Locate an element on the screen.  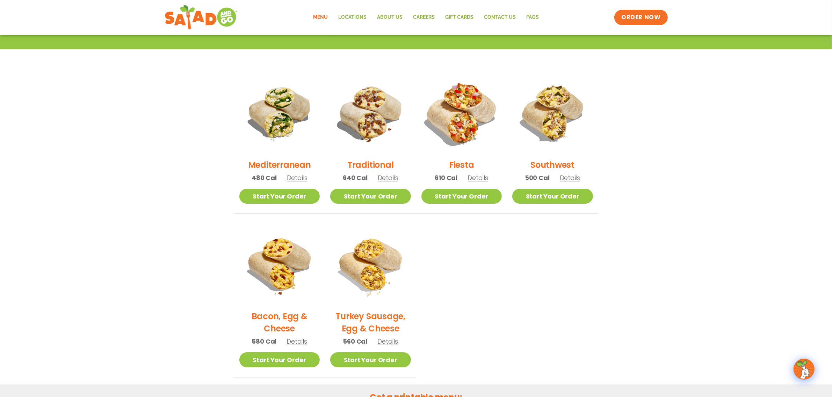
img: Product photo for Fiesta is located at coordinates (461, 113).